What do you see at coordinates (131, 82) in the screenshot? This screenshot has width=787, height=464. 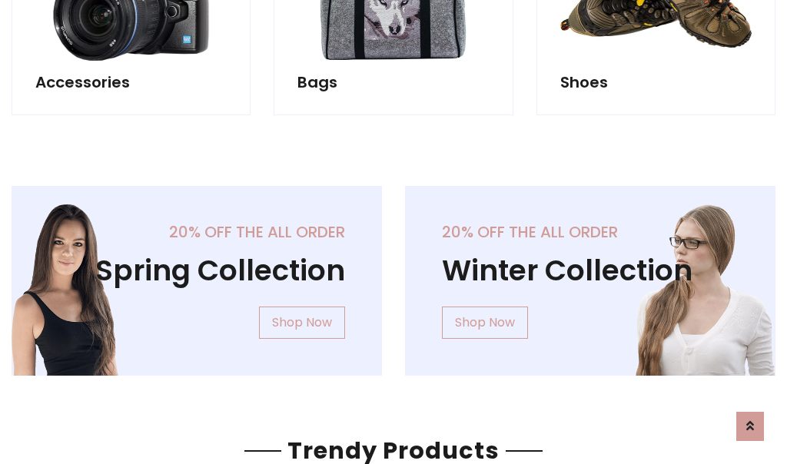 I see `h5: Accessories` at bounding box center [131, 82].